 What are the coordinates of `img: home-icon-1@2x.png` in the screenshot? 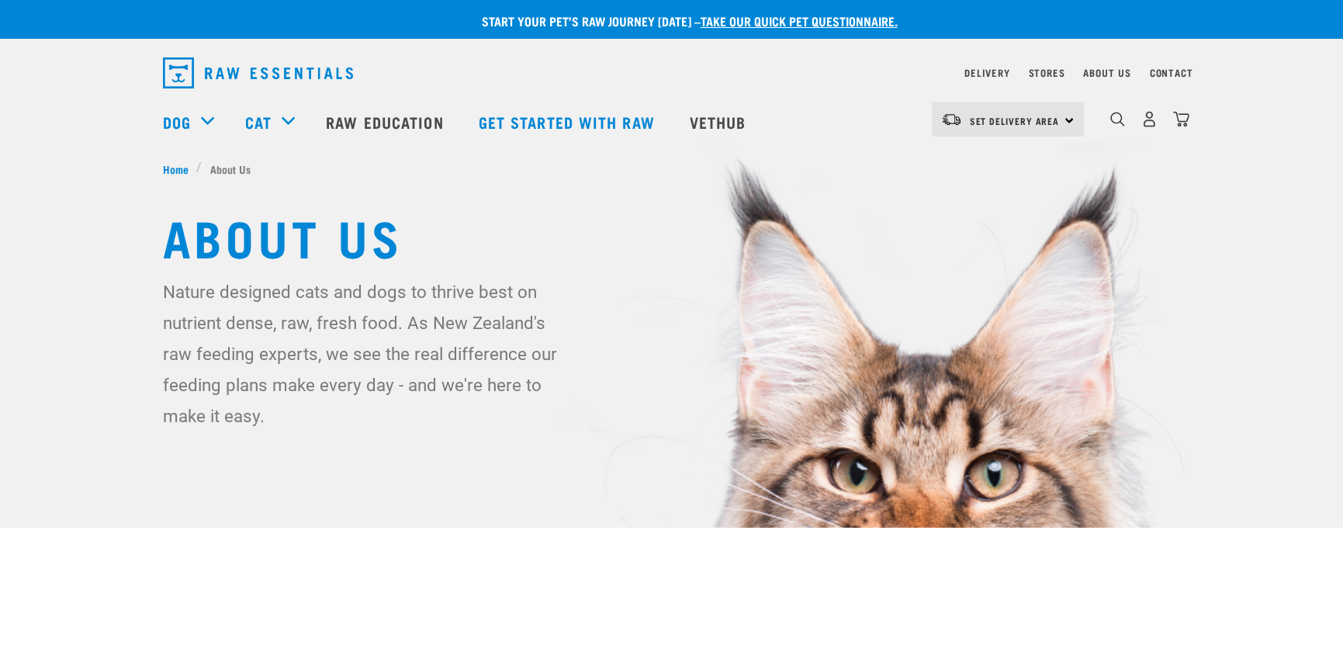 It's located at (1118, 119).